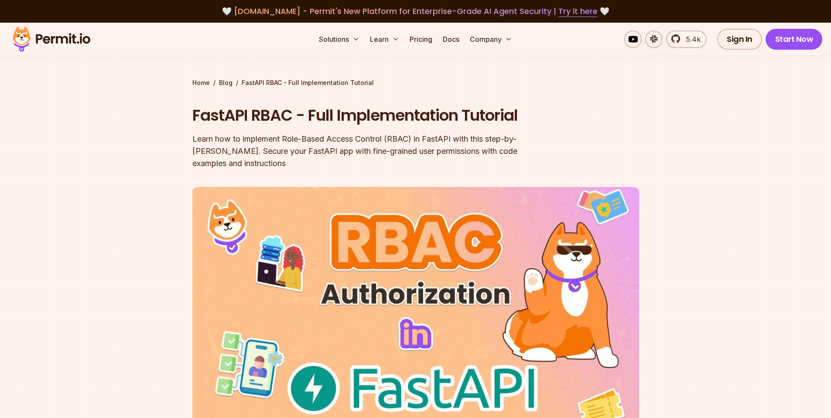 This screenshot has height=418, width=831. Describe the element at coordinates (226, 83) in the screenshot. I see `a: Blog` at that location.